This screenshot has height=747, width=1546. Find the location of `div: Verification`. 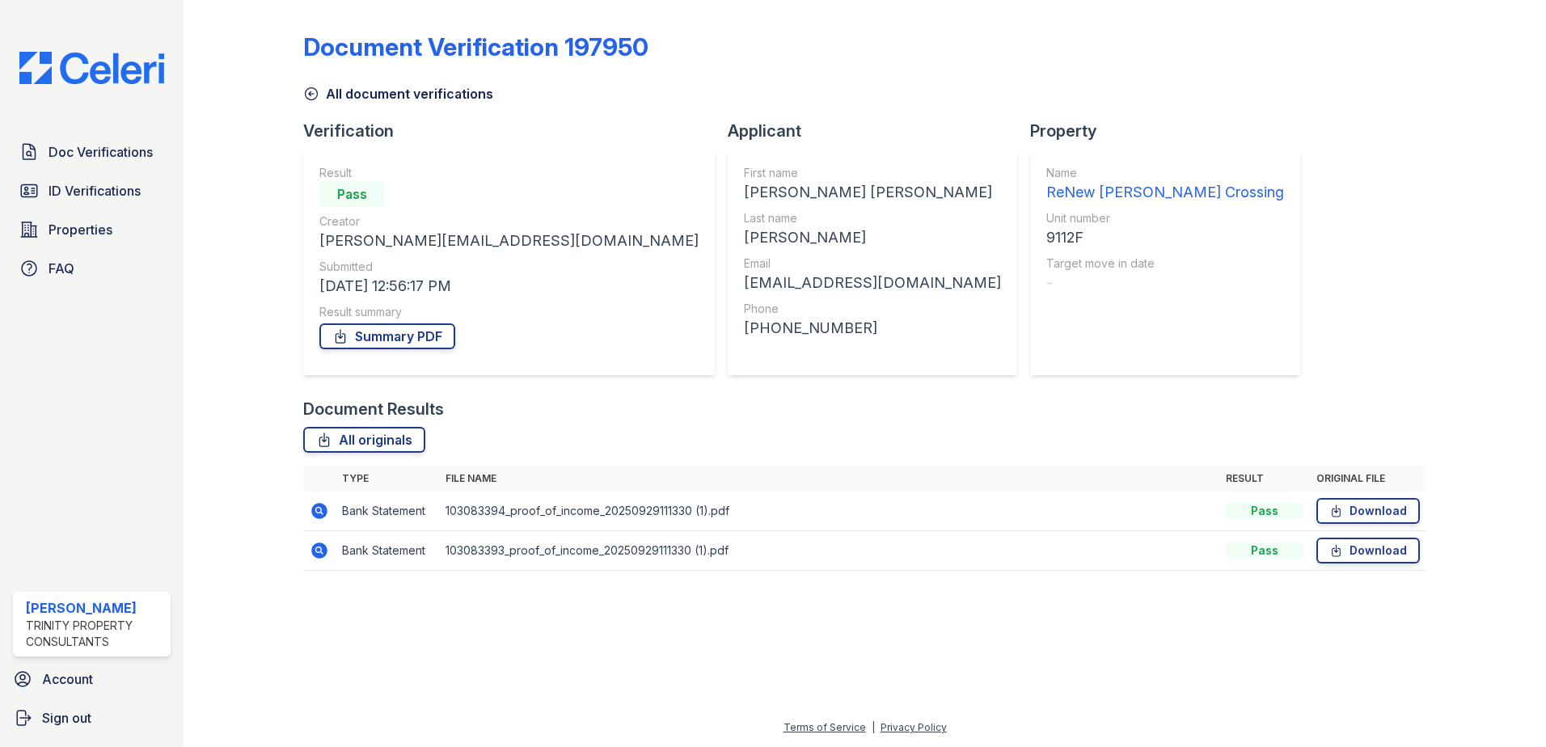

div: Verification is located at coordinates (515, 131).